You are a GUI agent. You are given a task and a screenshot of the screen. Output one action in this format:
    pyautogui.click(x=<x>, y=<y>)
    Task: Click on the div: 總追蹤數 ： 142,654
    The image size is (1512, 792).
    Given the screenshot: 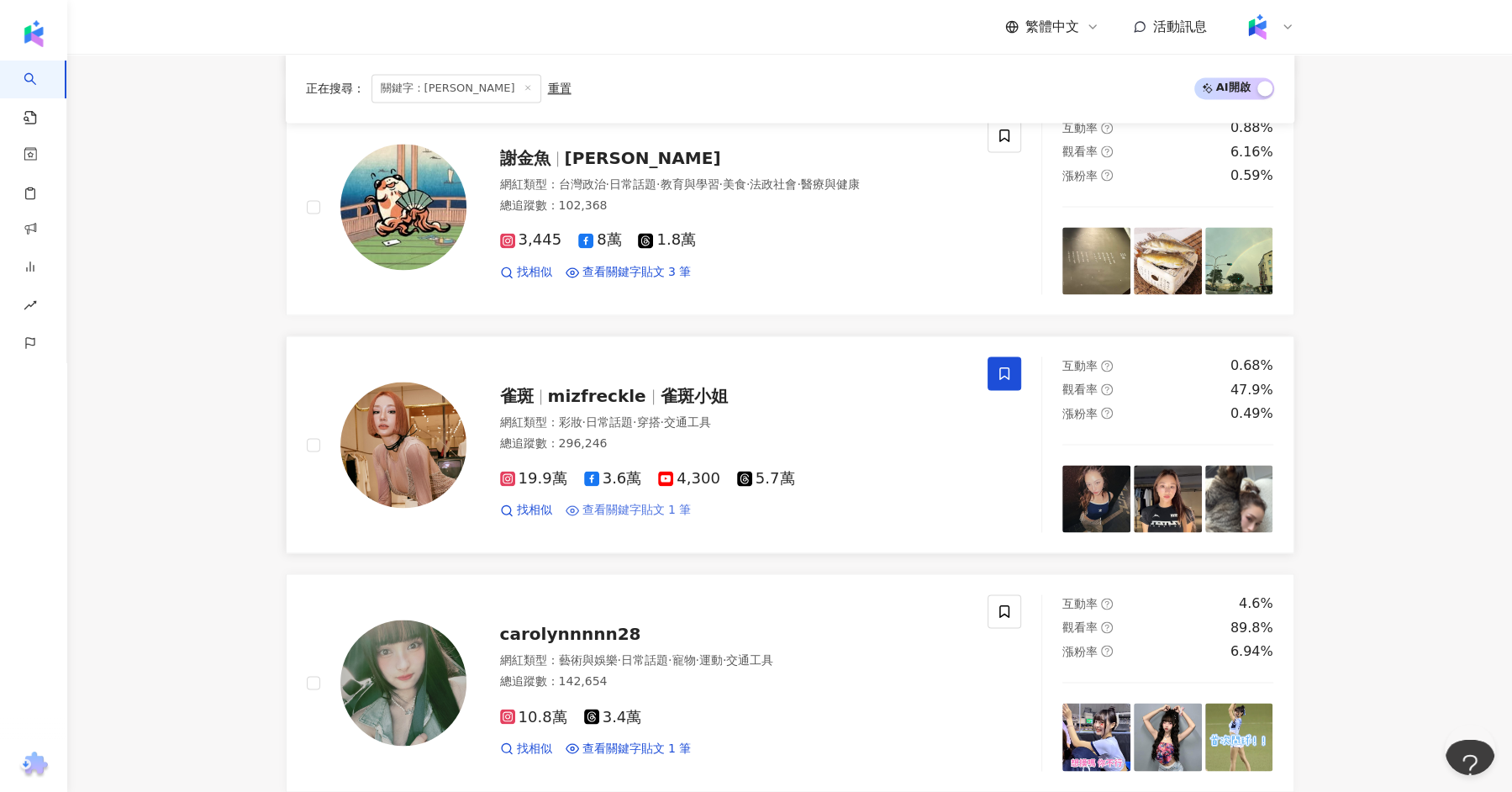 What is the action you would take?
    pyautogui.click(x=733, y=682)
    